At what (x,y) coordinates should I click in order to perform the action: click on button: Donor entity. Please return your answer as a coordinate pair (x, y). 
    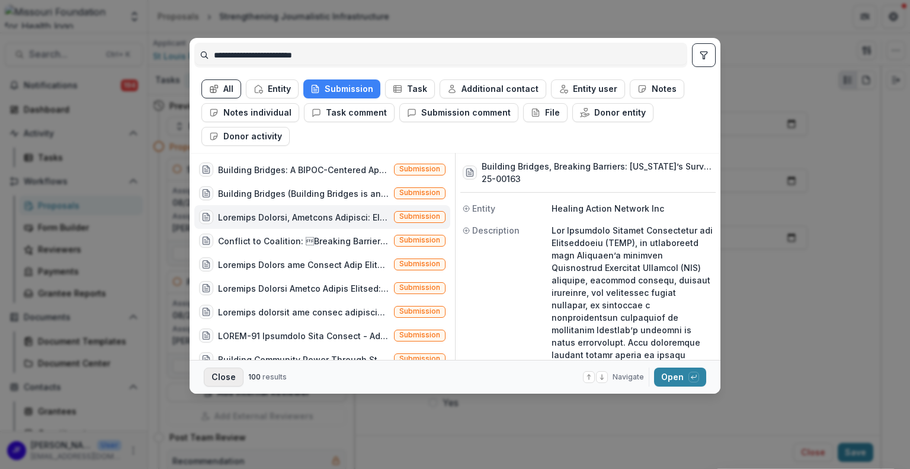
    Looking at the image, I should click on (612, 113).